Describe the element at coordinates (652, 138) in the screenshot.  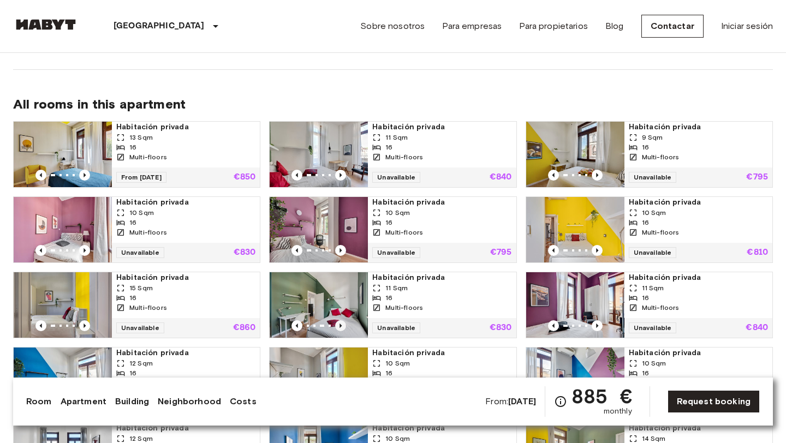
I see `span: 9 Sqm` at that location.